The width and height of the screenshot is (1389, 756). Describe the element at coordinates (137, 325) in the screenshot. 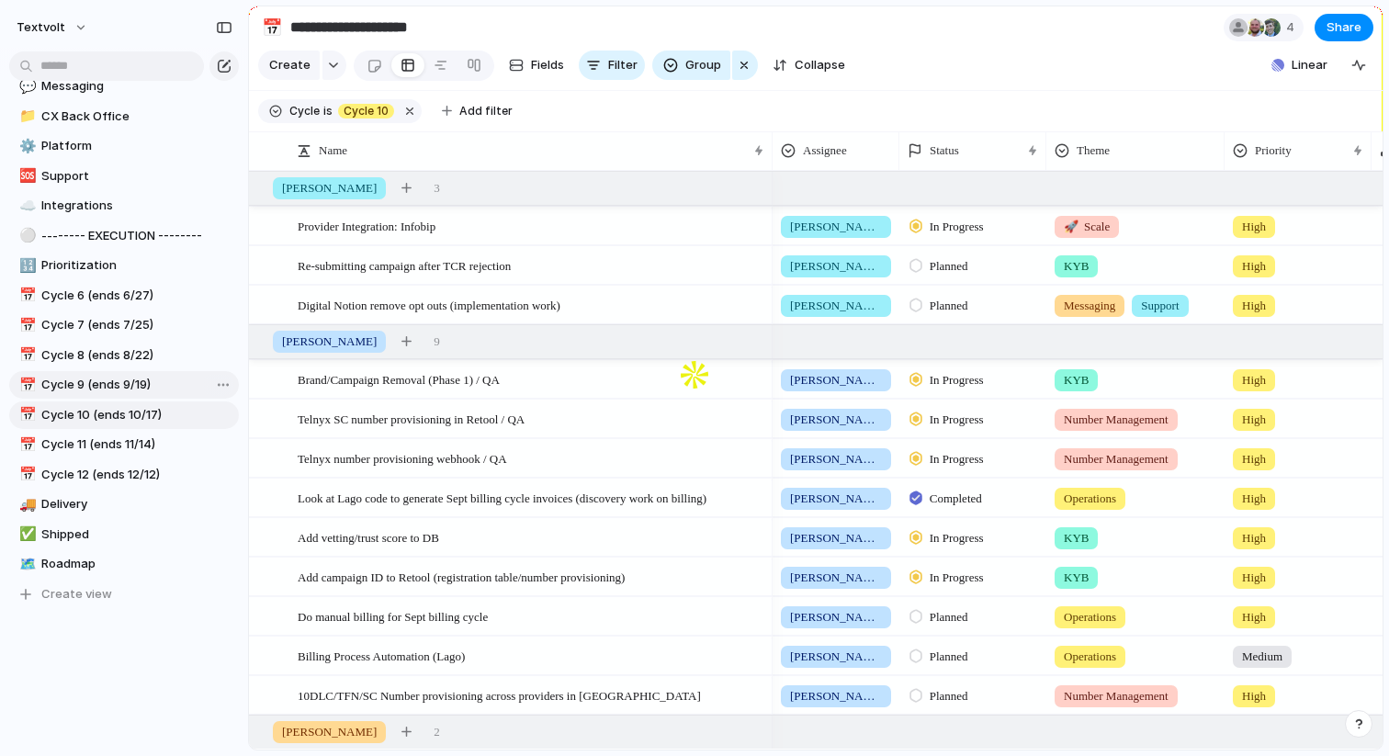

I see `span: Cycle 7 (ends 7/25)` at that location.